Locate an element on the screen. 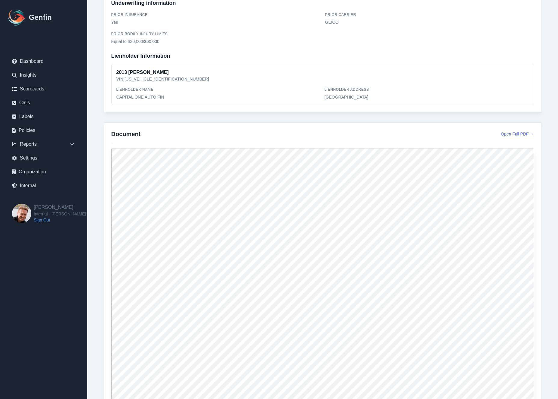 Image resolution: width=558 pixels, height=399 pixels. a: Open Full PDF → is located at coordinates (517, 134).